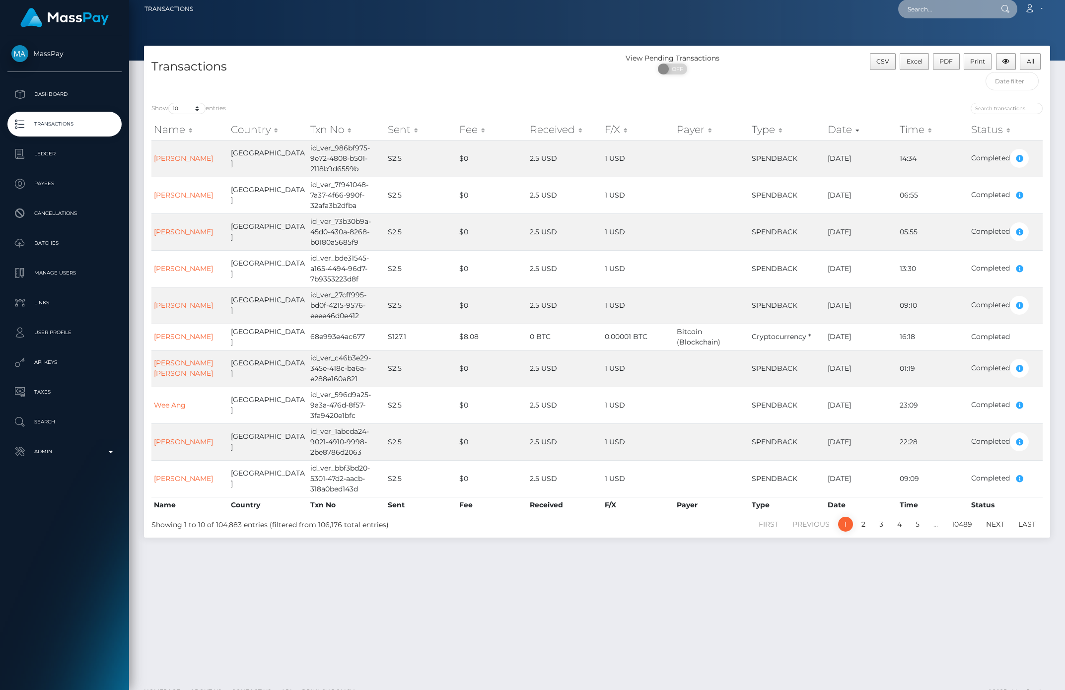 This screenshot has height=690, width=1065. Describe the element at coordinates (933, 305) in the screenshot. I see `td: 09:10` at that location.